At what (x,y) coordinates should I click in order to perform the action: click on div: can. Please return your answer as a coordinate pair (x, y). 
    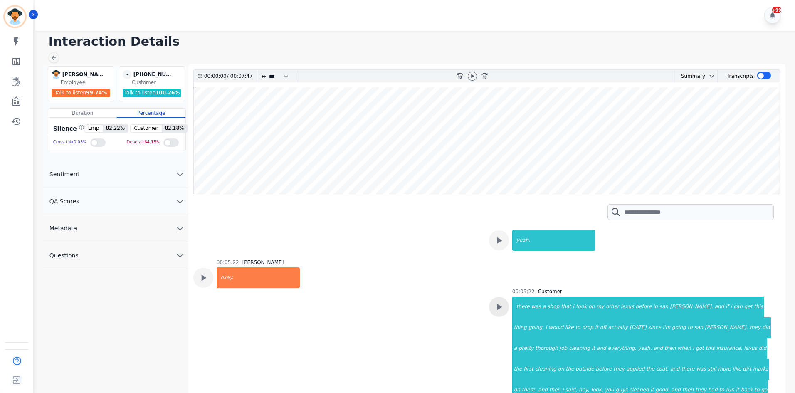
    Looking at the image, I should click on (738, 307).